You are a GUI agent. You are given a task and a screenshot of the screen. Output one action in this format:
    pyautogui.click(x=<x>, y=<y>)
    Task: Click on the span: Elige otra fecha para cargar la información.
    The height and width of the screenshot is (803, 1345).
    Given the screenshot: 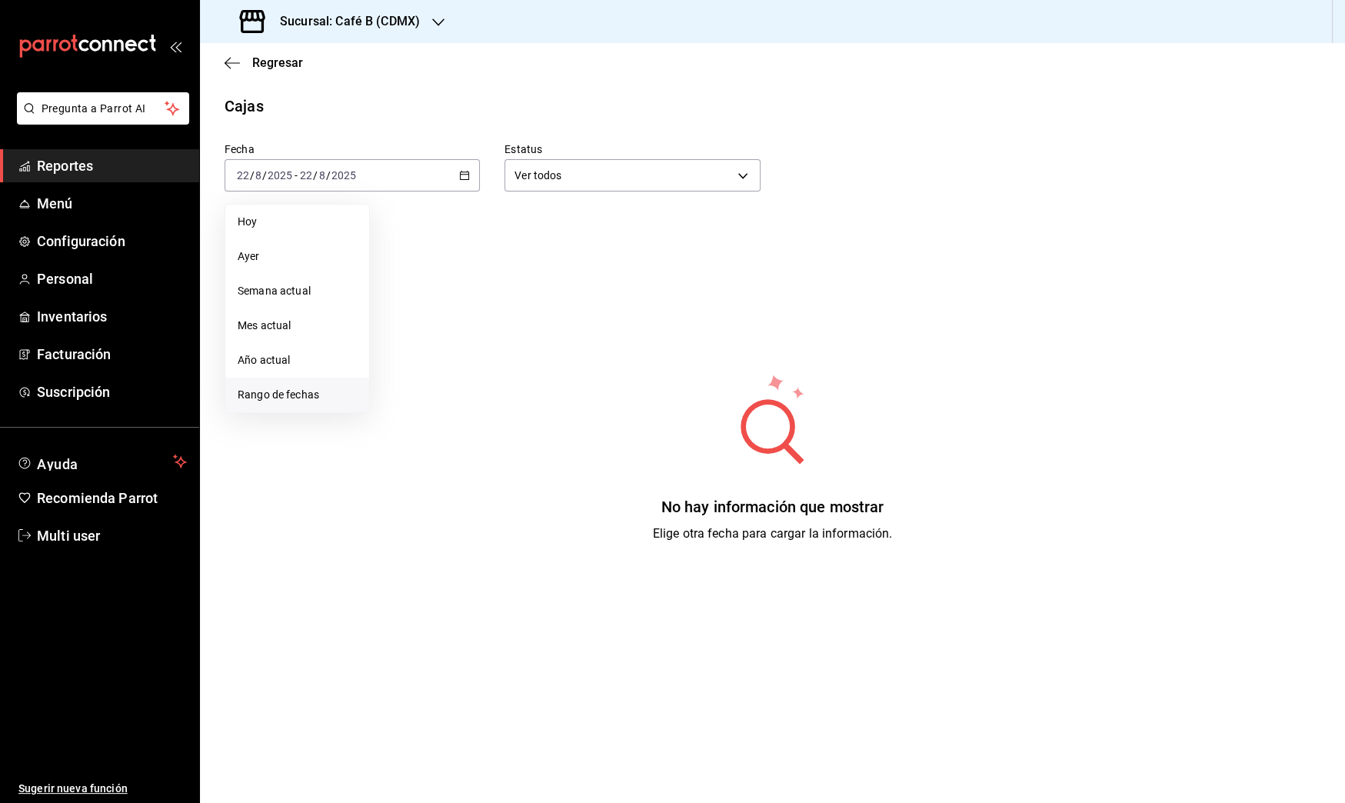 What is the action you would take?
    pyautogui.click(x=773, y=533)
    